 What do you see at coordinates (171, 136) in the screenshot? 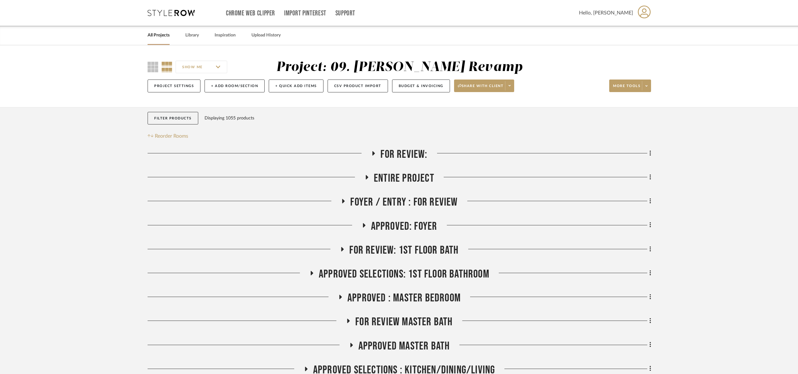
I see `span: Reorder Rooms` at bounding box center [171, 136].